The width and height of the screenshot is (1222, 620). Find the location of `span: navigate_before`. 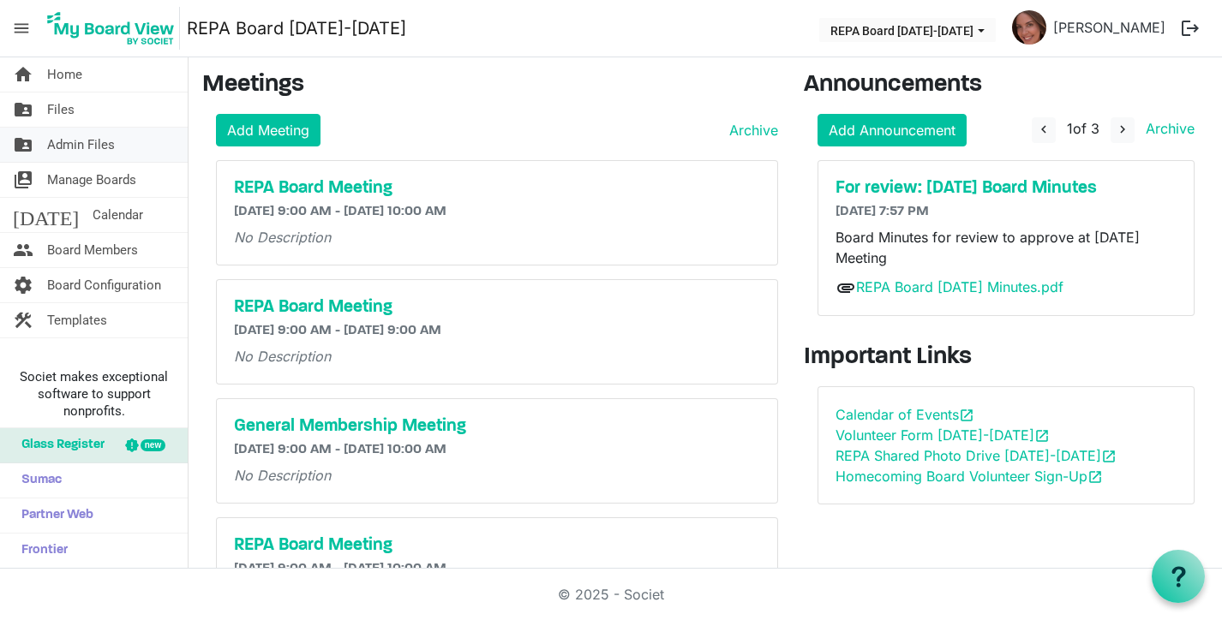

span: navigate_before is located at coordinates (1044, 129).